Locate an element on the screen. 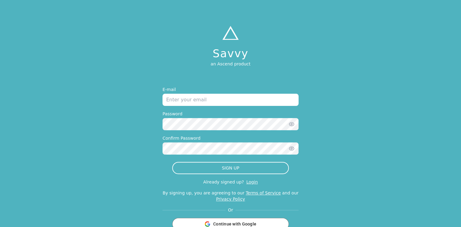  p: By signing up, you are agreeing to our and our is located at coordinates (231, 196).